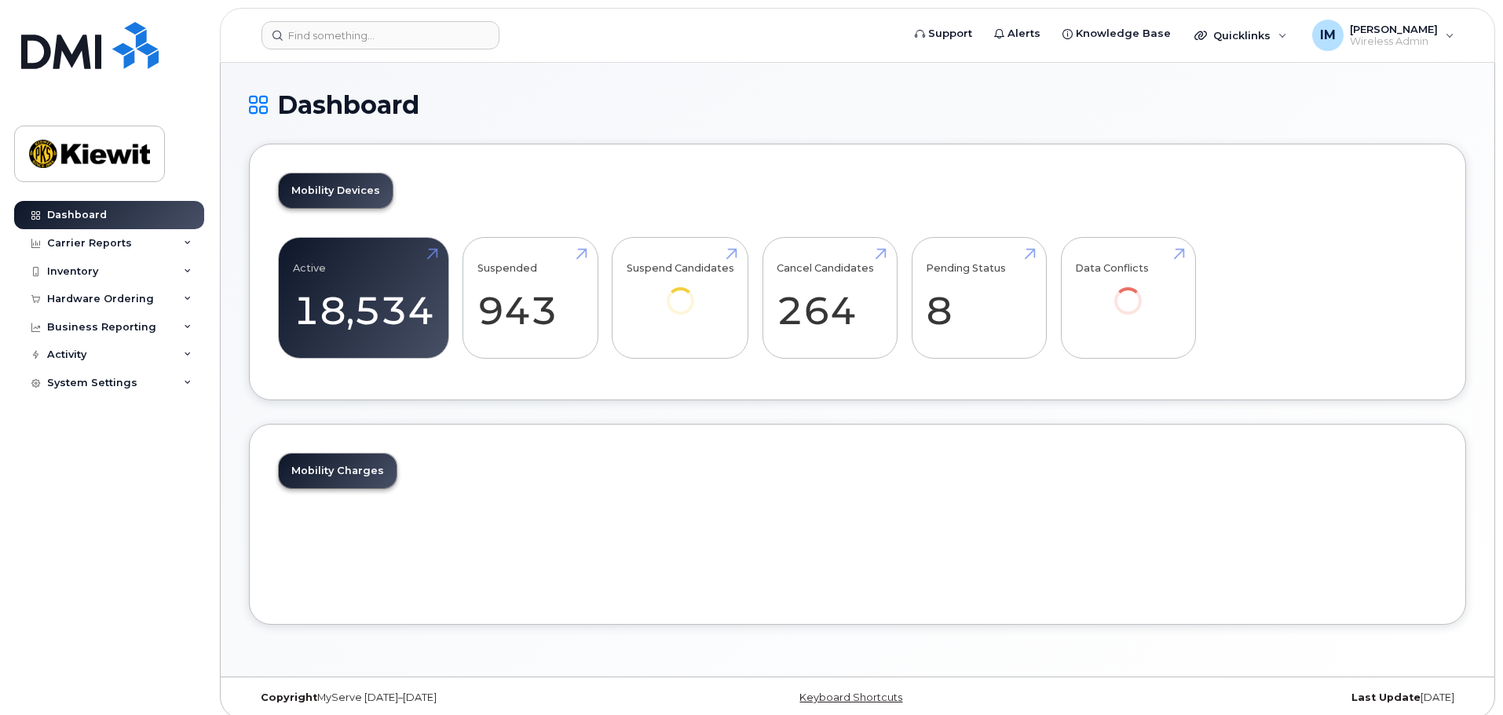  Describe the element at coordinates (338, 471) in the screenshot. I see `a: Mobility Charges` at that location.